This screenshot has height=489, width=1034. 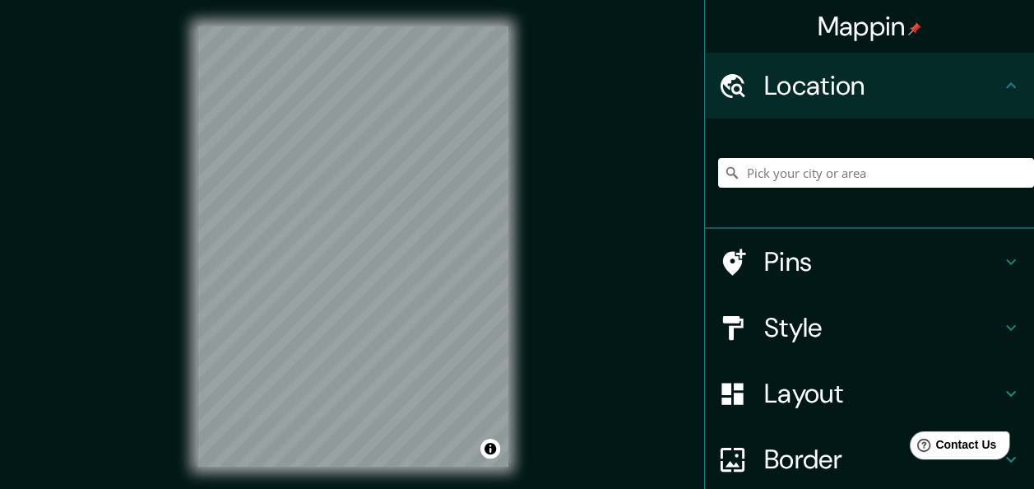 I want to click on canvas: Map, so click(x=353, y=246).